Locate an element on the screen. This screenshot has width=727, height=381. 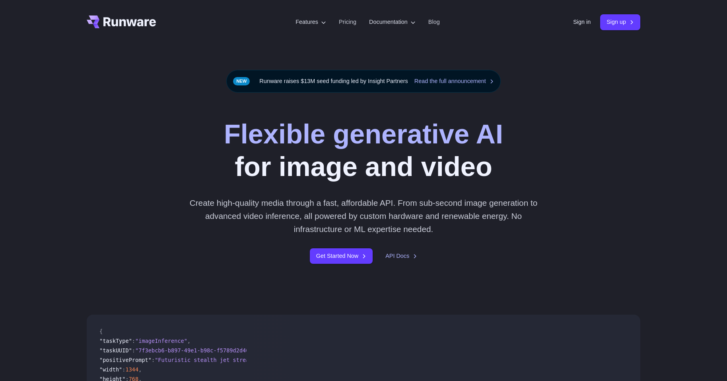
label: Features is located at coordinates (311, 22).